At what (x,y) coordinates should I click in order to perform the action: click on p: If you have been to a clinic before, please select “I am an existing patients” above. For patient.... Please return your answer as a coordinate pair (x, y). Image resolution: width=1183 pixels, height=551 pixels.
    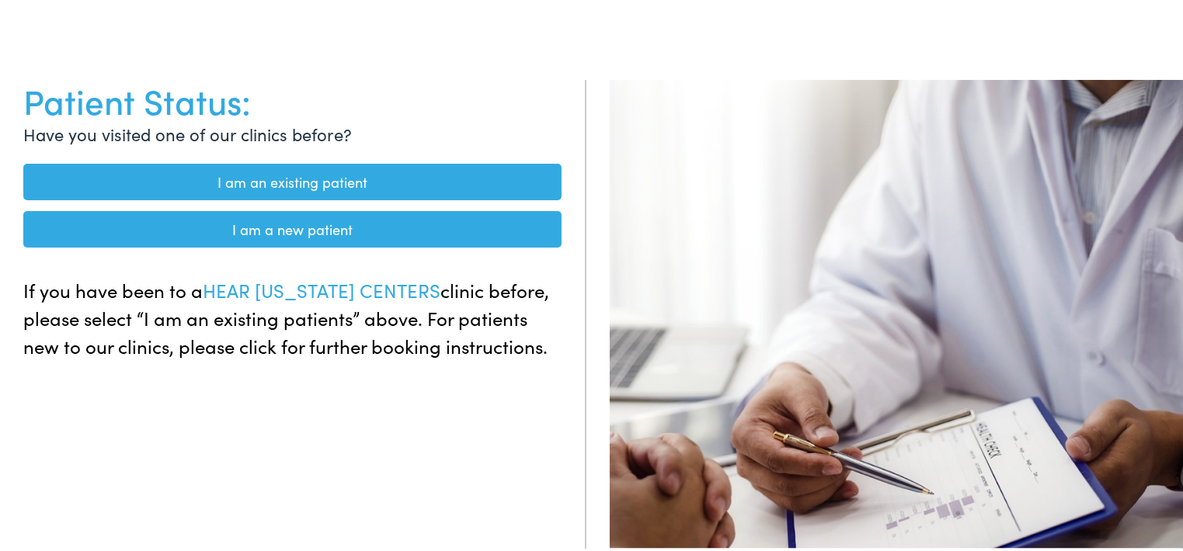
    Looking at the image, I should click on (292, 315).